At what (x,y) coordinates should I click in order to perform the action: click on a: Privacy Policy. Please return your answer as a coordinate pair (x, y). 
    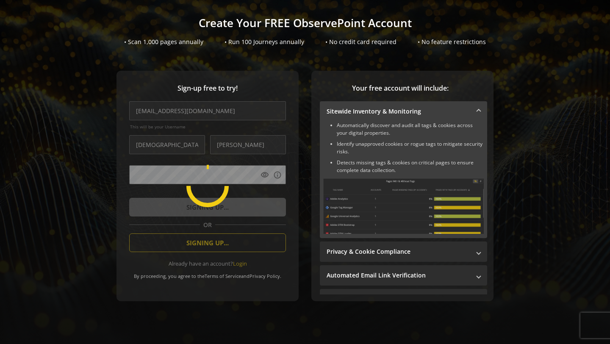
    Looking at the image, I should click on (265, 276).